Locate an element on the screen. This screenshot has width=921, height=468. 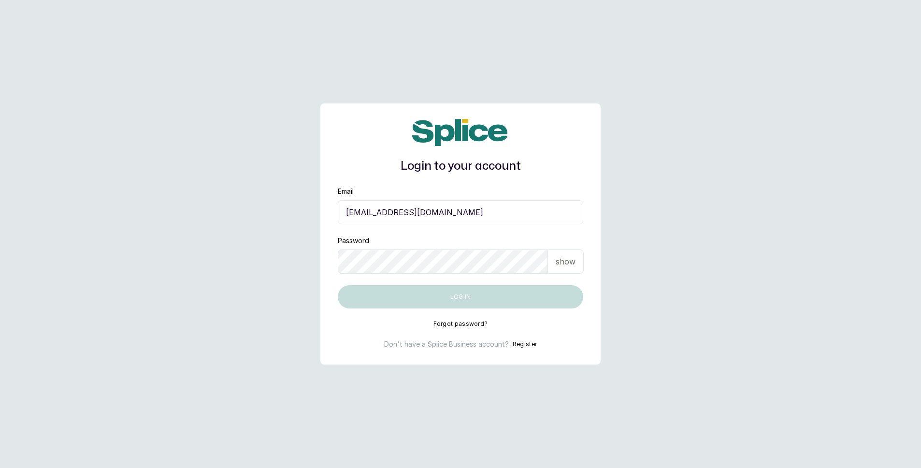
button: Log in is located at coordinates (460, 297).